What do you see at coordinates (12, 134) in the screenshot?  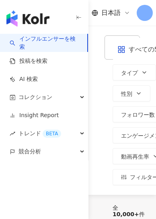 I see `span: rise` at bounding box center [12, 134].